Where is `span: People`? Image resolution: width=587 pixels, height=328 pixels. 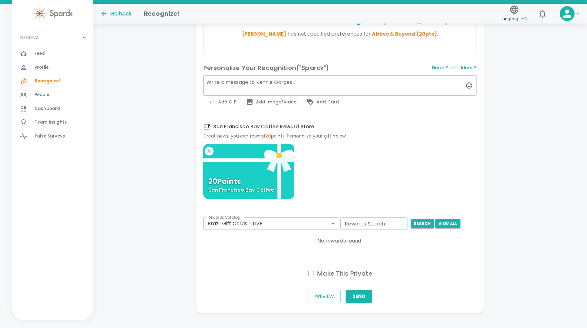 span: People is located at coordinates (42, 95).